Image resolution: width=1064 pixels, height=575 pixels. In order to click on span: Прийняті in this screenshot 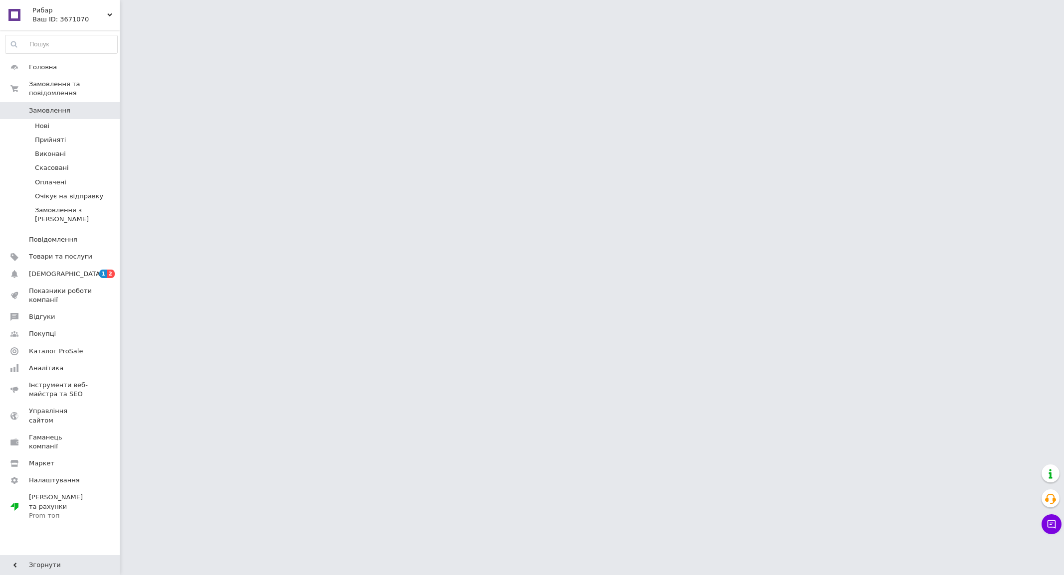, I will do `click(50, 140)`.